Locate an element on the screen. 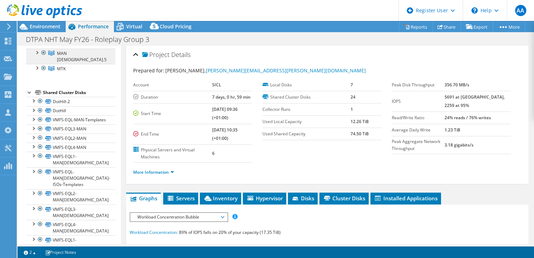  a: DotHill is located at coordinates (71, 111).